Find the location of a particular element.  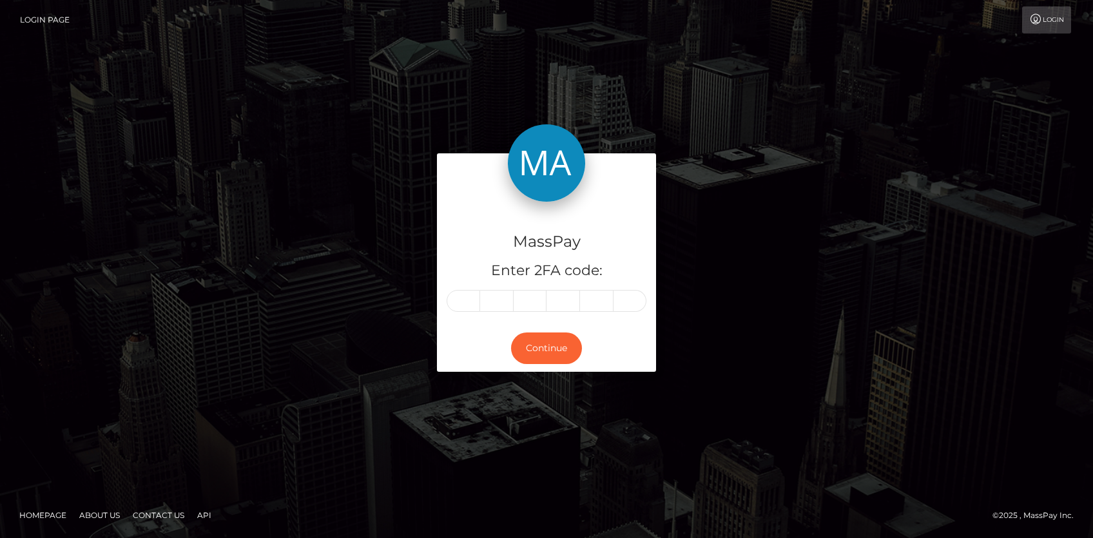

h5: Enter 2FA code: is located at coordinates (547, 271).